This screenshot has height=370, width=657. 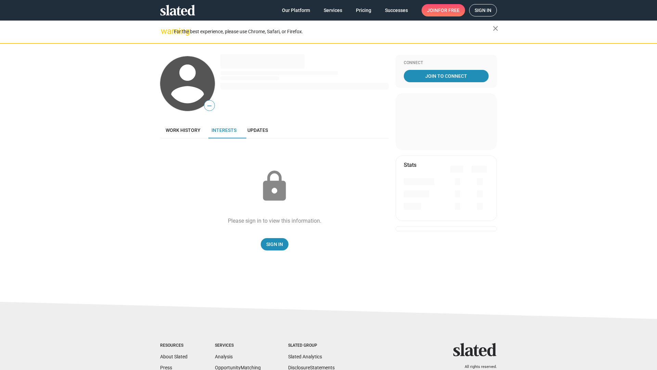 What do you see at coordinates (165, 31) in the screenshot?
I see `mat-icon: warning` at bounding box center [165, 31].